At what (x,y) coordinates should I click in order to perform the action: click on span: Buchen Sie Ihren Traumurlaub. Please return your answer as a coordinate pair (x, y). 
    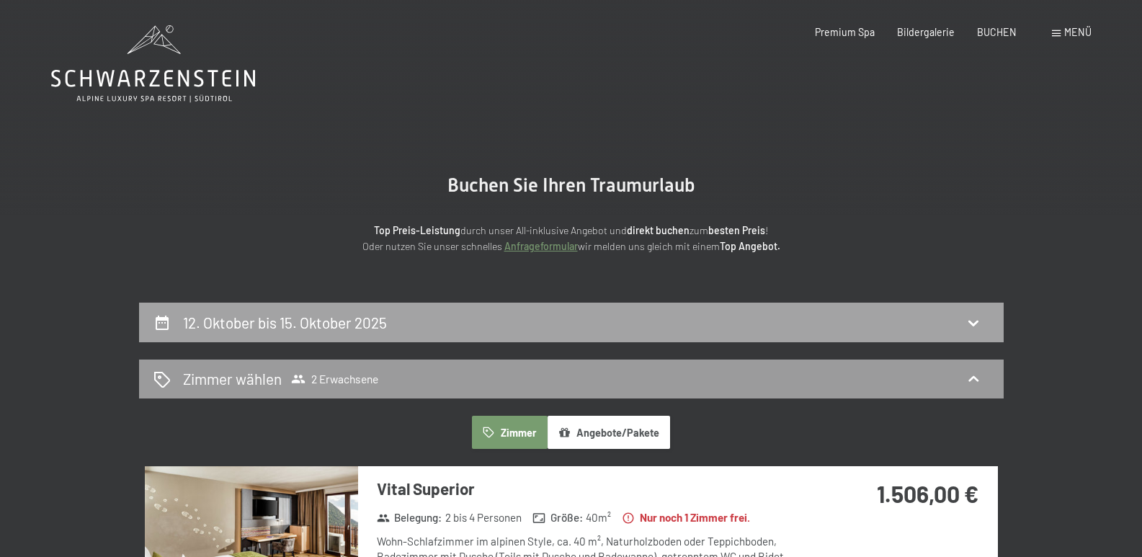
    Looking at the image, I should click on (571, 185).